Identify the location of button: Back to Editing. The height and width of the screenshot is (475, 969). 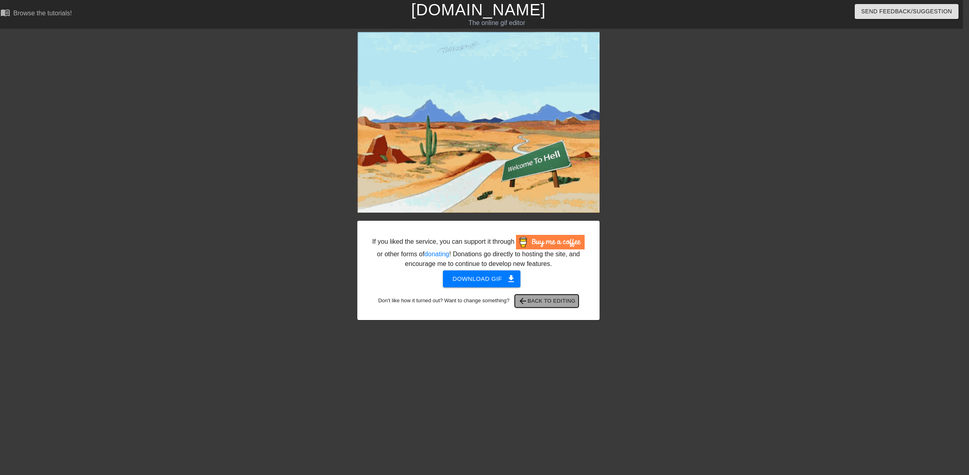
(547, 301).